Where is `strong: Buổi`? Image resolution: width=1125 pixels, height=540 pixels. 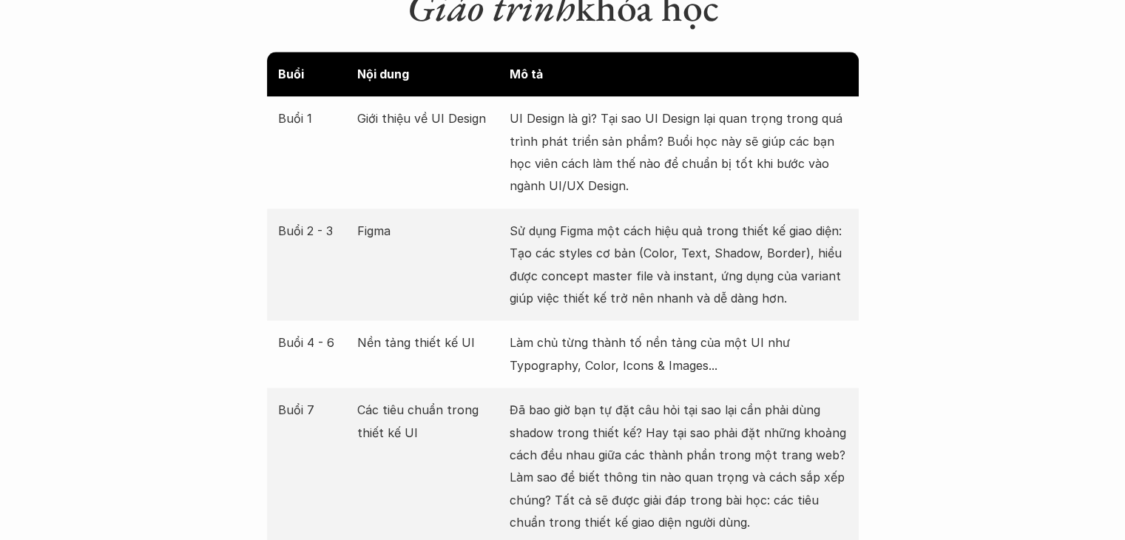 strong: Buổi is located at coordinates (291, 74).